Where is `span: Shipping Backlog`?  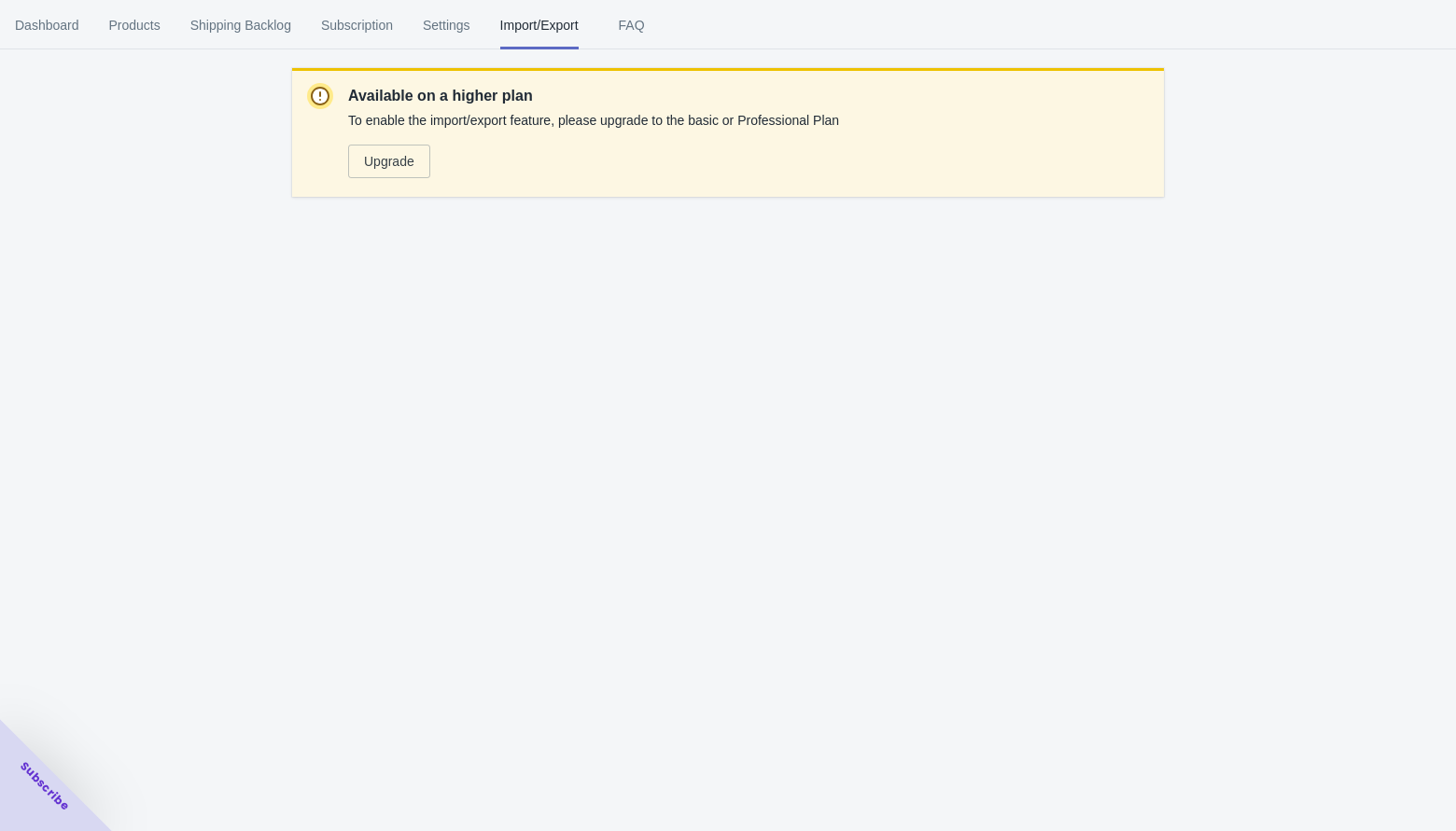 span: Shipping Backlog is located at coordinates (241, 25).